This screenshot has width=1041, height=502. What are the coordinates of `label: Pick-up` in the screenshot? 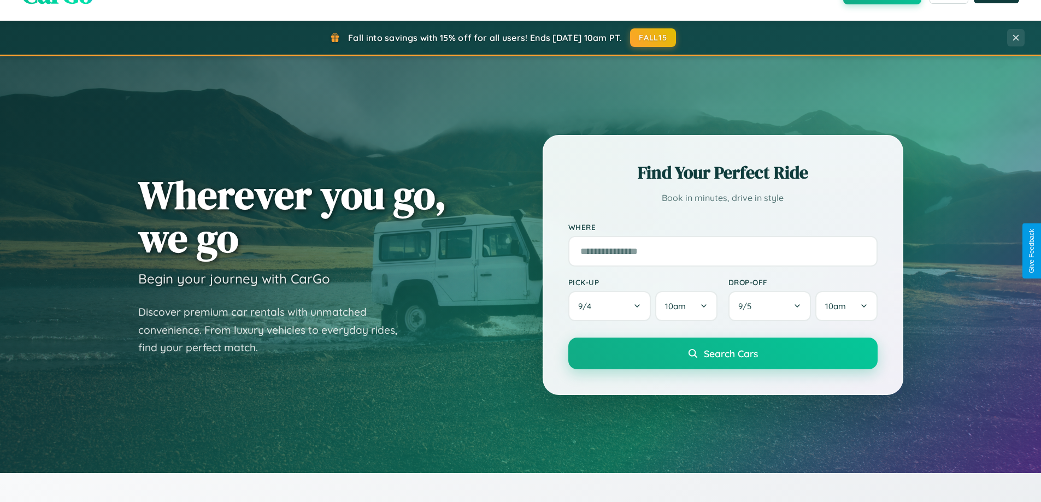 It's located at (643, 282).